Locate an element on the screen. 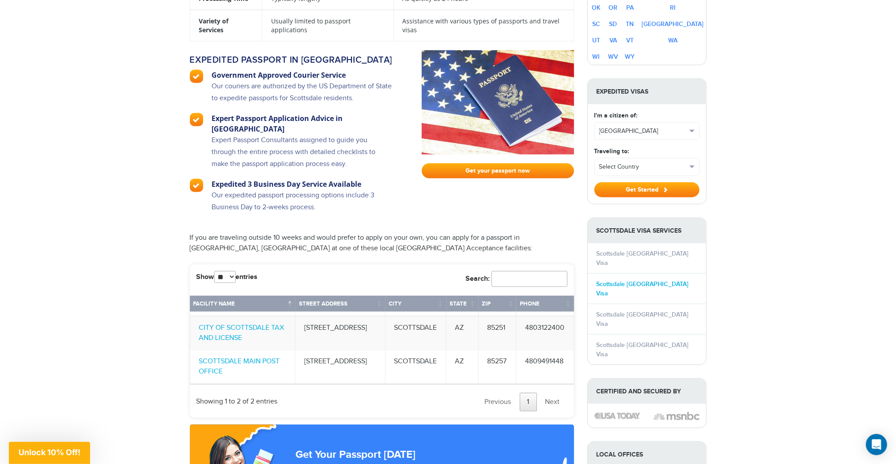 This screenshot has height=464, width=896. td: Assistance with various types of passports and travel visas is located at coordinates (484, 25).